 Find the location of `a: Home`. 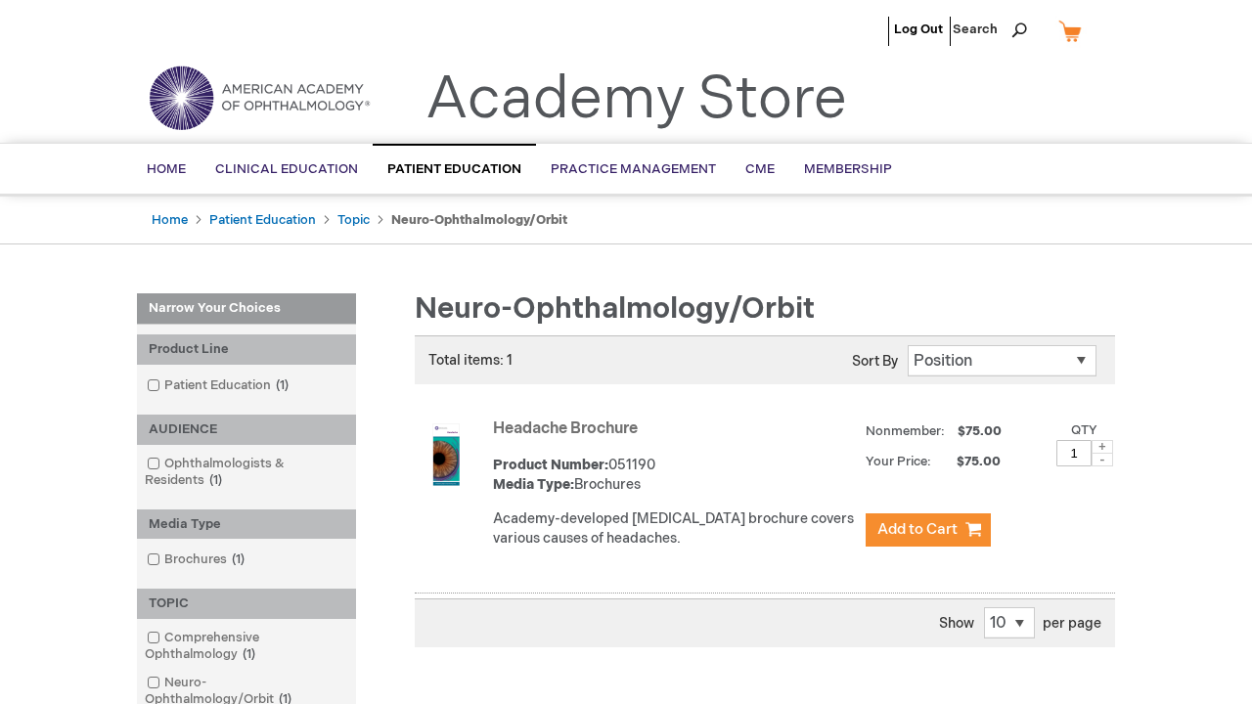

a: Home is located at coordinates (169, 220).